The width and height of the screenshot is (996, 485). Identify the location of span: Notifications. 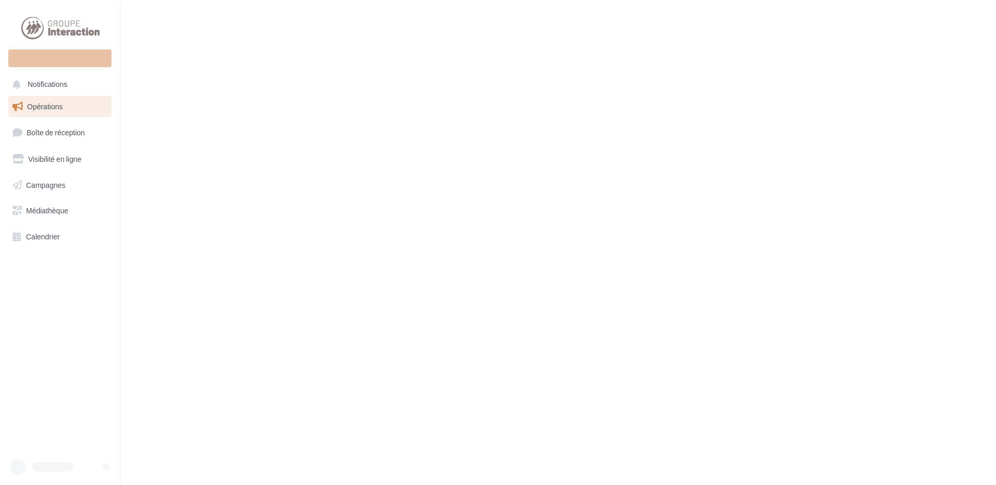
(47, 84).